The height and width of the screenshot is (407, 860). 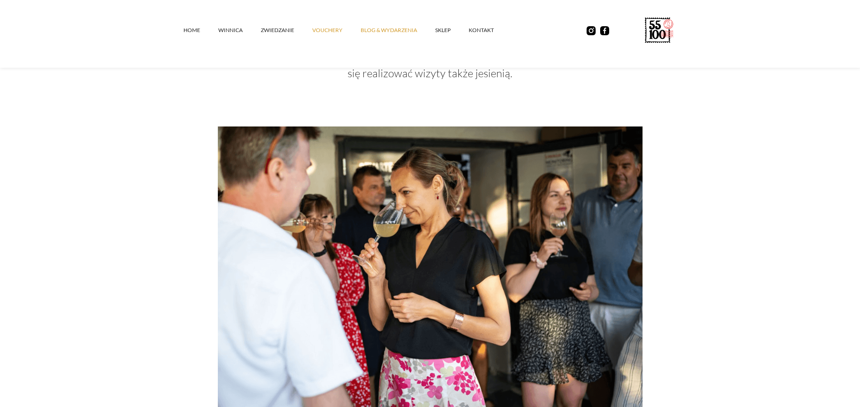 I want to click on a: SKLEP, so click(x=452, y=30).